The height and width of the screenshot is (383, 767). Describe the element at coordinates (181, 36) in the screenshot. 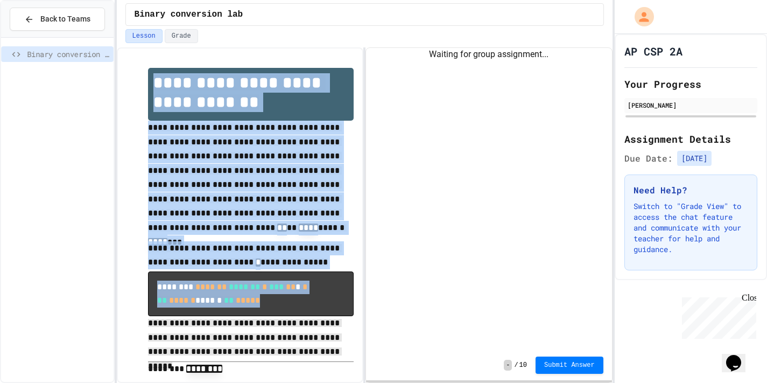

I see `button: Grade` at that location.